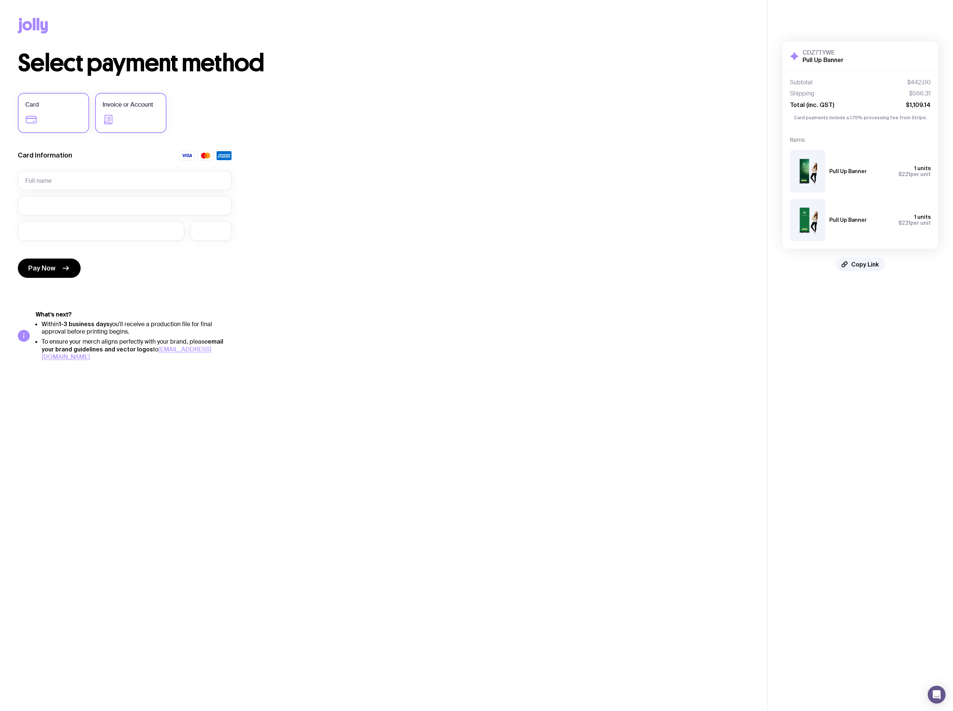  I want to click on span: Subtotal, so click(801, 82).